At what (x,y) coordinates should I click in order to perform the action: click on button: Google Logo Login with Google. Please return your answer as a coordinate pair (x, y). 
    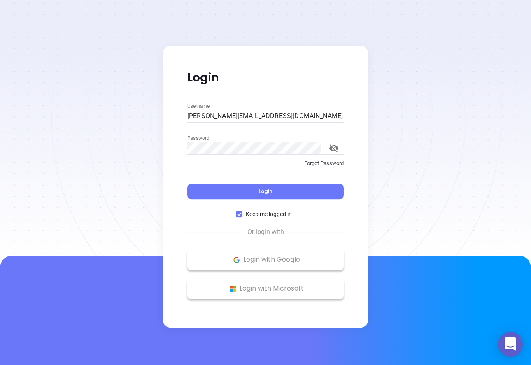
    Looking at the image, I should click on (266, 260).